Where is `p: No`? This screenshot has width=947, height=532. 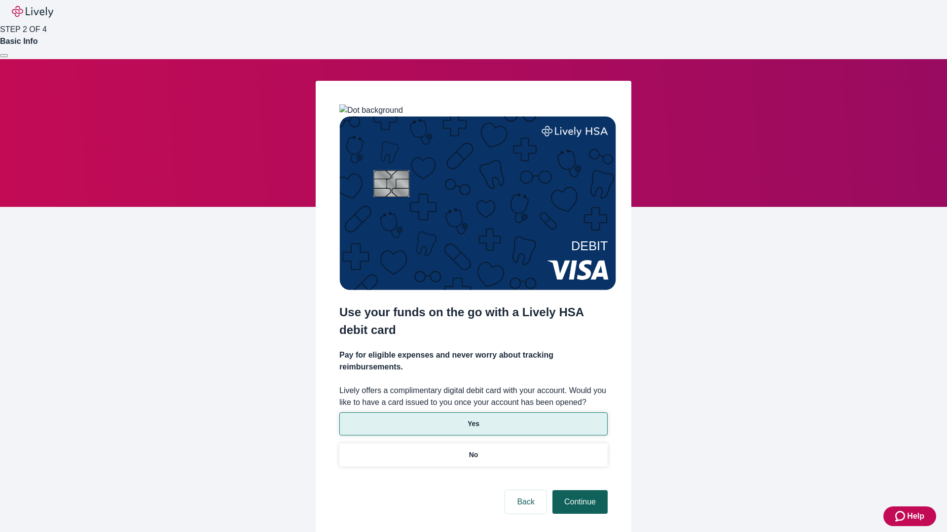 p: No is located at coordinates (473, 455).